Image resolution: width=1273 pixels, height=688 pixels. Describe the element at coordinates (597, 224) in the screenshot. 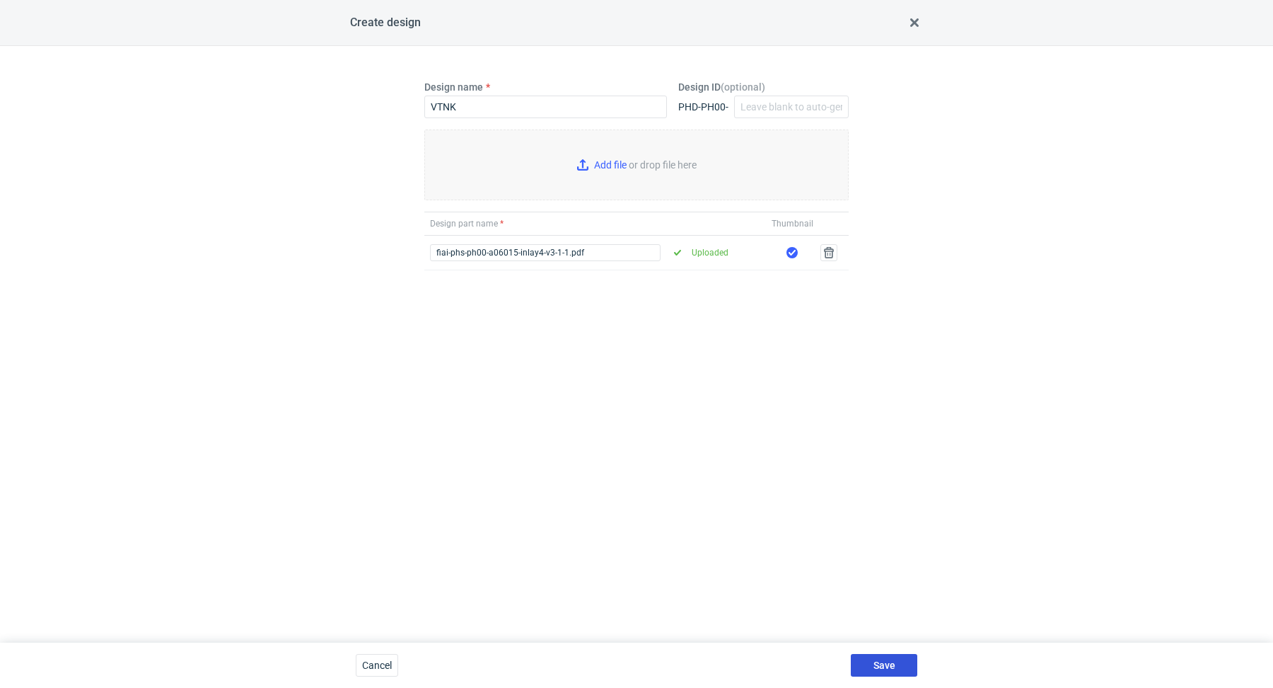

I see `div: Design part name` at that location.